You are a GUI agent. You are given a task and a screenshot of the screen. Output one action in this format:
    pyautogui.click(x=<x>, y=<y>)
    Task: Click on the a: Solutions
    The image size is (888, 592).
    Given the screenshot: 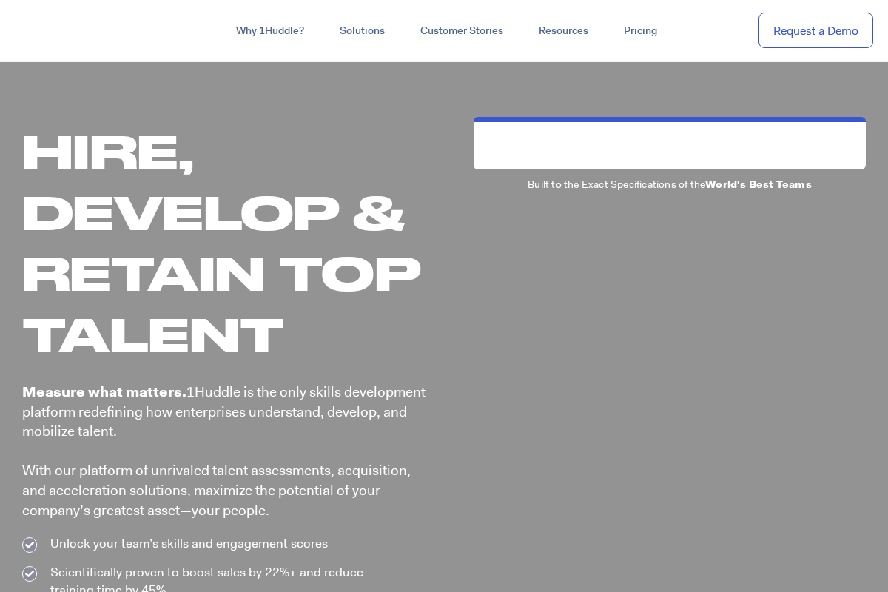 What is the action you would take?
    pyautogui.click(x=362, y=31)
    